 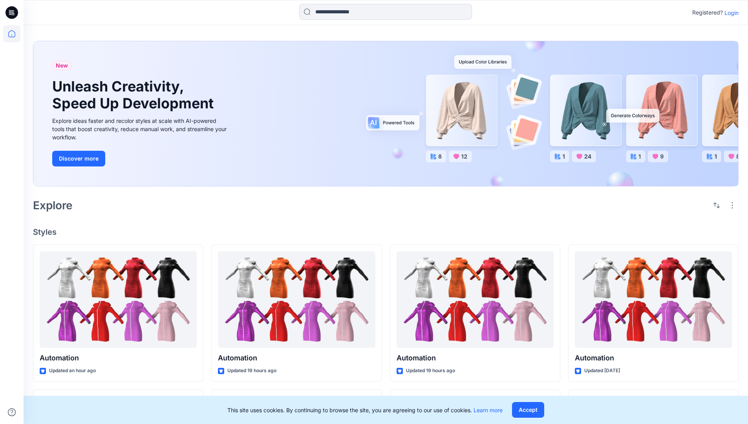 What do you see at coordinates (79, 159) in the screenshot?
I see `button: Discover more` at bounding box center [79, 159].